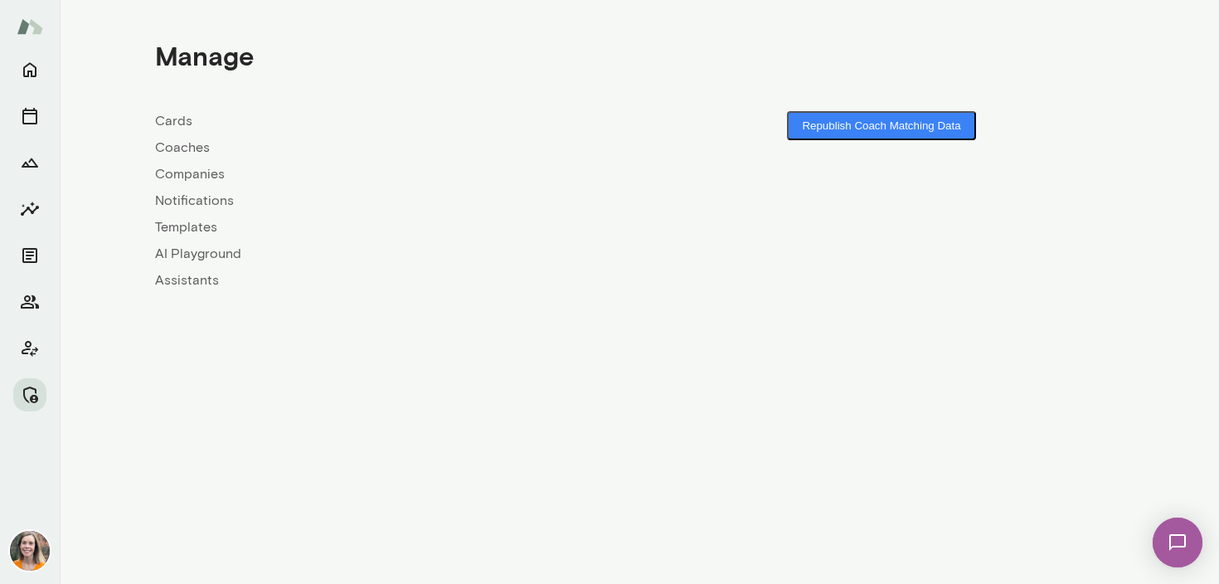  I want to click on a: Coaches, so click(397, 148).